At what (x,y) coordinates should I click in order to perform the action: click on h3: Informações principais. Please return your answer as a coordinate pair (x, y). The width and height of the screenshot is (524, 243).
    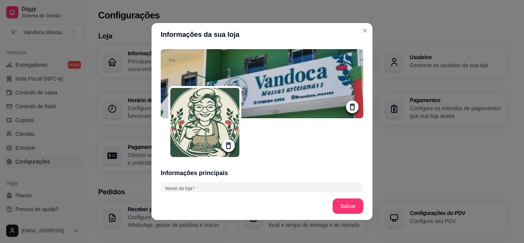
    Looking at the image, I should click on (262, 173).